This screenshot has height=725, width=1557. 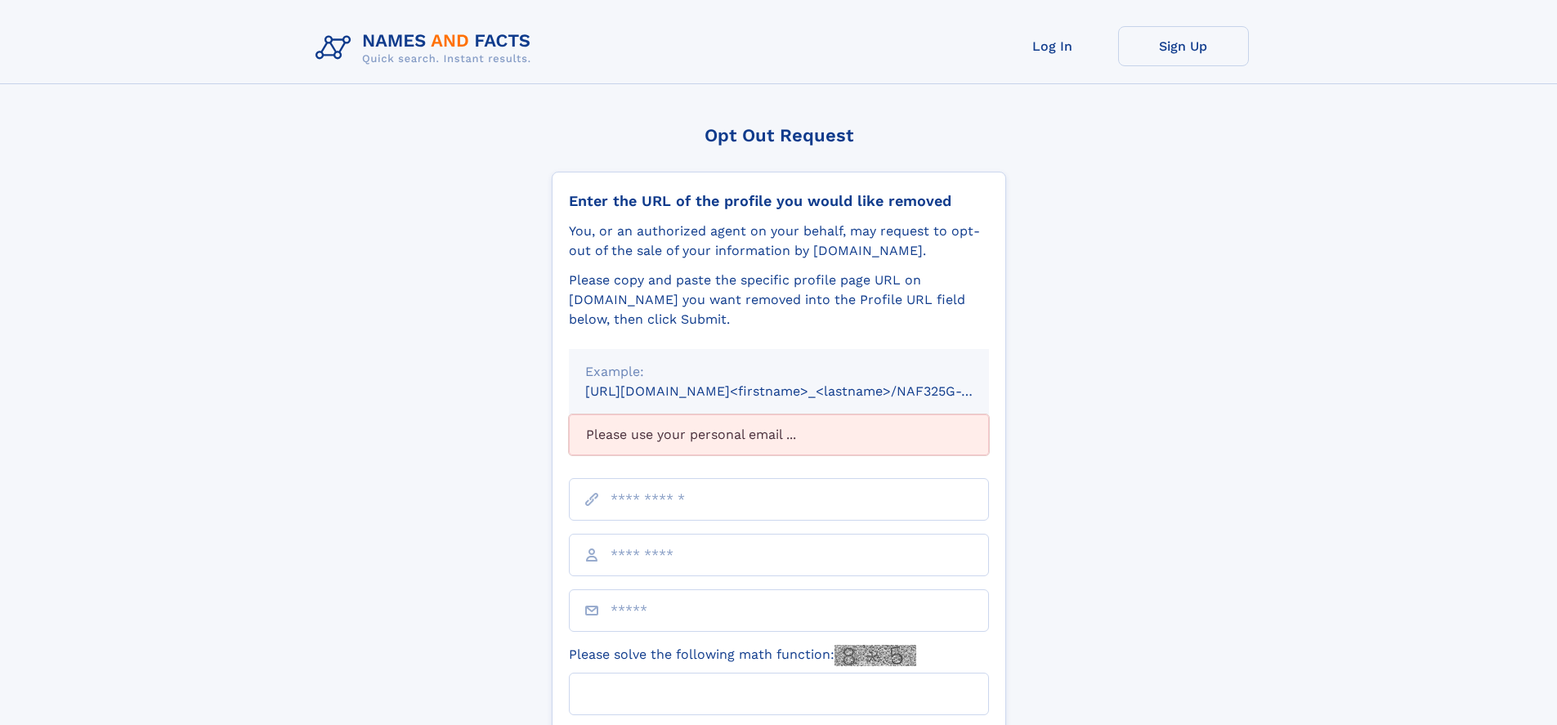 I want to click on div: Please use your personal email ..., so click(x=779, y=435).